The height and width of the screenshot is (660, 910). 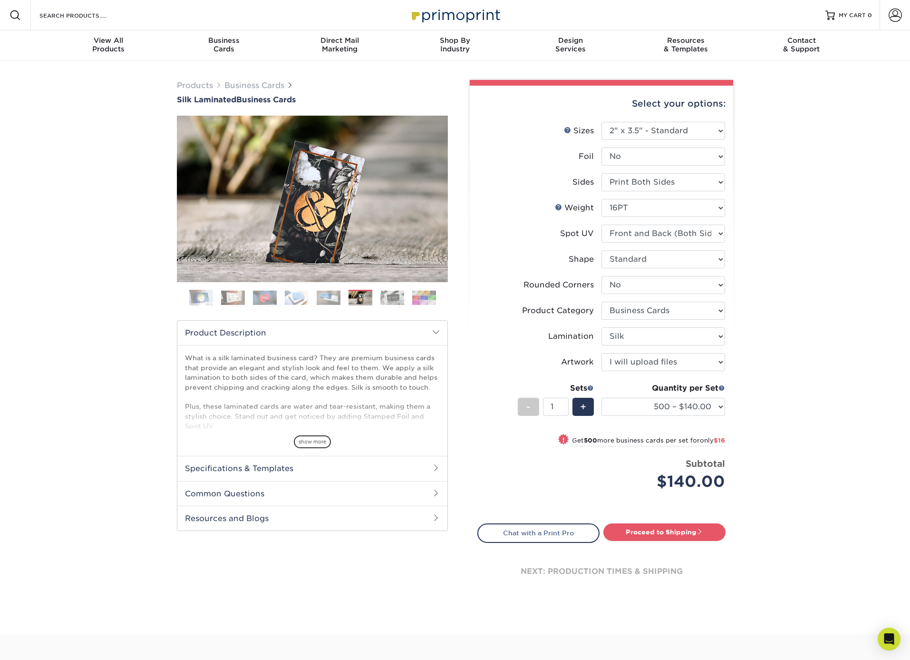 What do you see at coordinates (801, 46) in the screenshot?
I see `a: Contact& Support` at bounding box center [801, 46].